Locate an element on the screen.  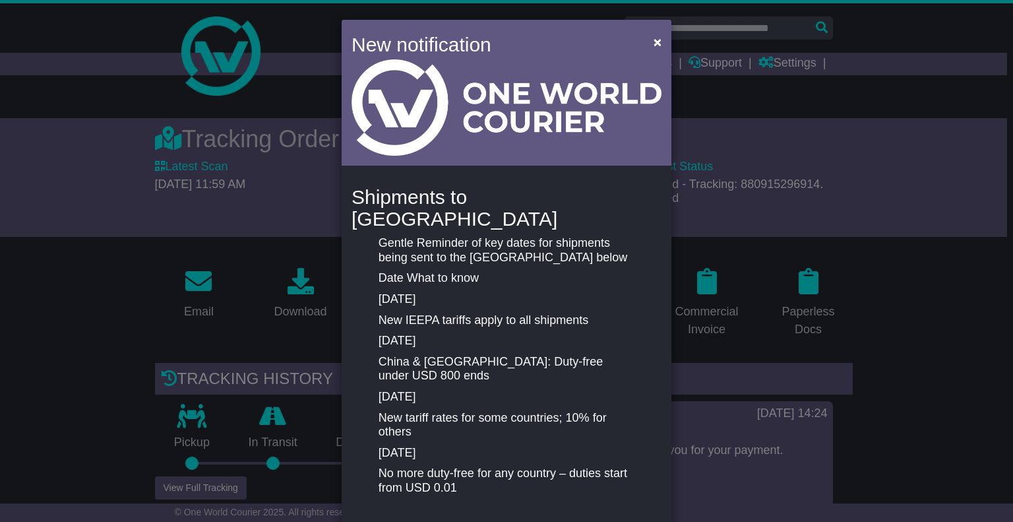
p: No more duty-free for any country – duties start from USD 0.01 is located at coordinates (506, 480).